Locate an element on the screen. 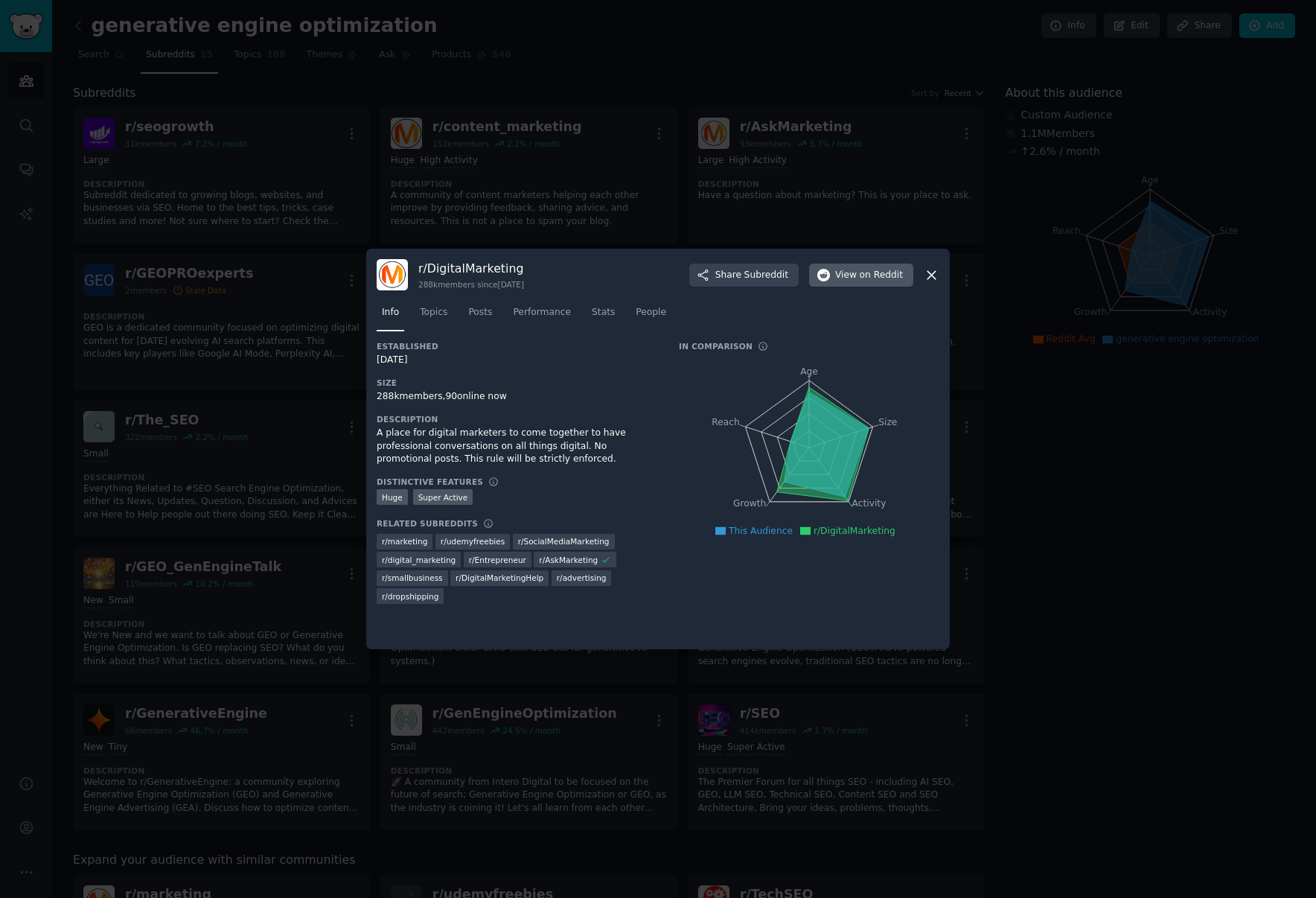 The width and height of the screenshot is (1316, 898). span: Posts is located at coordinates (480, 313).